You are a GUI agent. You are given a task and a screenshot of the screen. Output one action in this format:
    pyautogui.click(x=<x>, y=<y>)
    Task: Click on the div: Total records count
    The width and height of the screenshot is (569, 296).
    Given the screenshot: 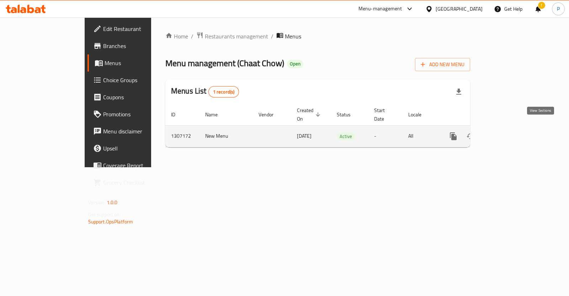 What is the action you would take?
    pyautogui.click(x=224, y=92)
    